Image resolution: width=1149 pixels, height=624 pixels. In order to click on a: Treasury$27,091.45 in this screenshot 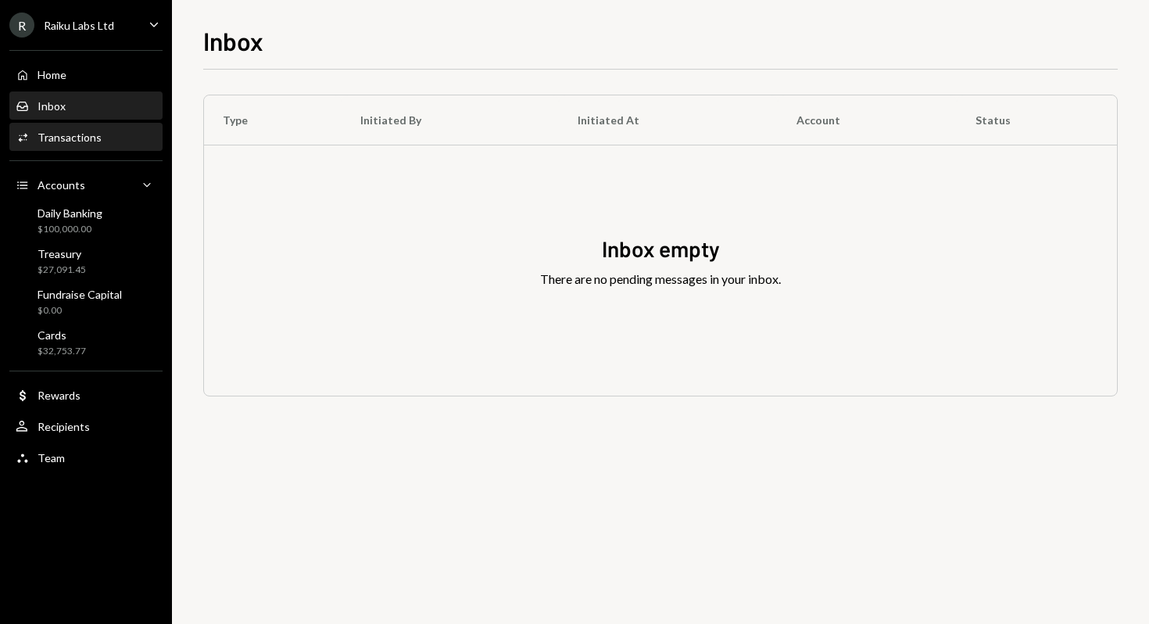, I will do `click(86, 261)`.